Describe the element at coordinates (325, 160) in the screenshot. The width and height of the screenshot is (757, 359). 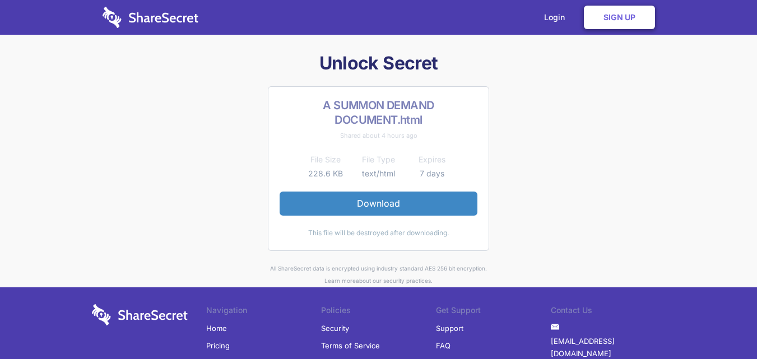
I see `th: File Size` at that location.